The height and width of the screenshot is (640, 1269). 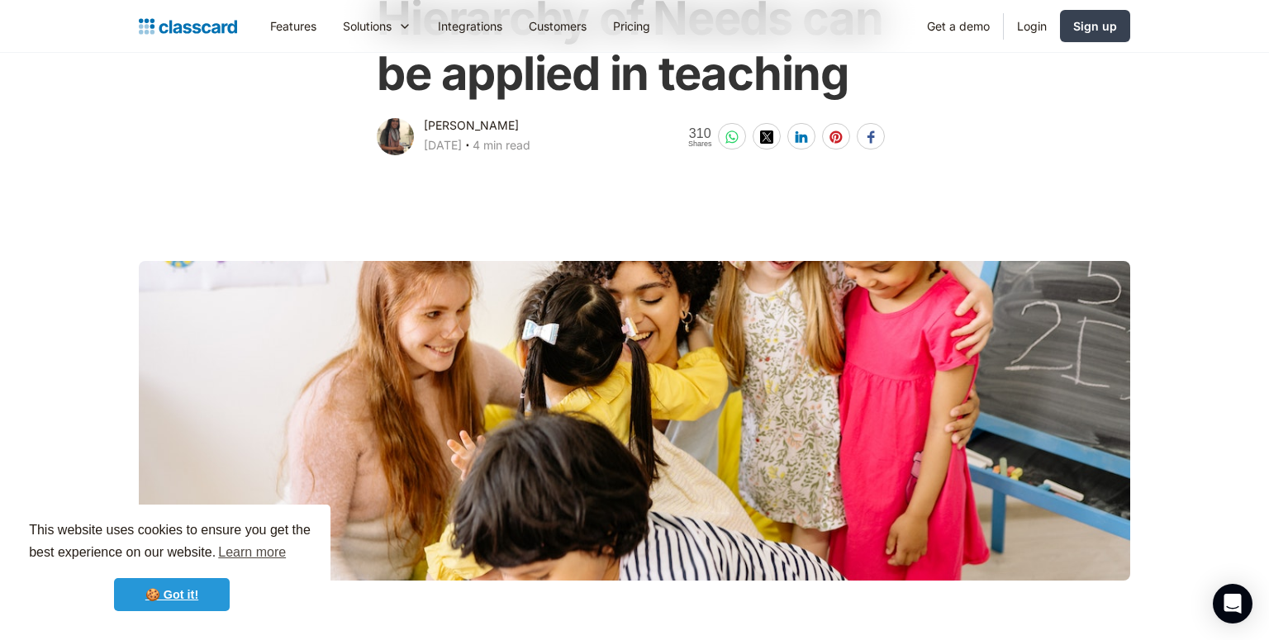 What do you see at coordinates (801, 137) in the screenshot?
I see `img: linkedin-white sharing button` at bounding box center [801, 137].